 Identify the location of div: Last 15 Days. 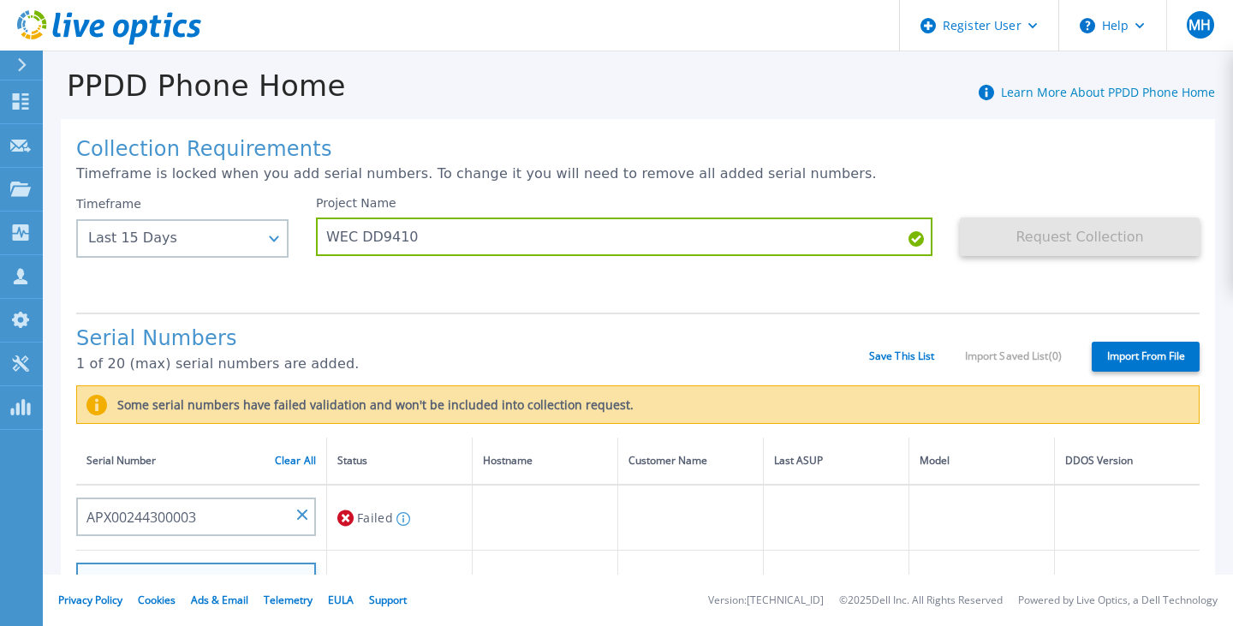
(173, 238).